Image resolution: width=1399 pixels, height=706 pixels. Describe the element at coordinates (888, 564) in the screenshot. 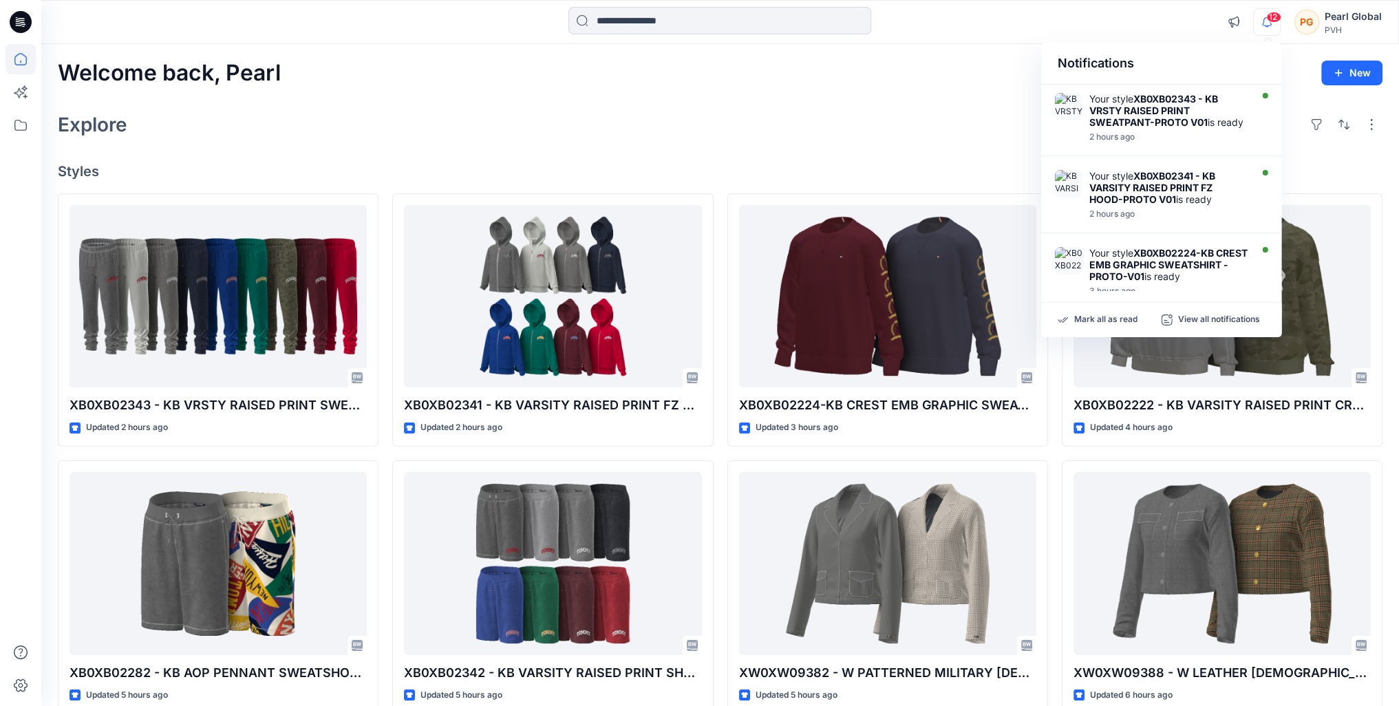

I see `a: XW0XW09382 - W PATTERNED MILITARY LADY JACKET_PROTO V01` at that location.